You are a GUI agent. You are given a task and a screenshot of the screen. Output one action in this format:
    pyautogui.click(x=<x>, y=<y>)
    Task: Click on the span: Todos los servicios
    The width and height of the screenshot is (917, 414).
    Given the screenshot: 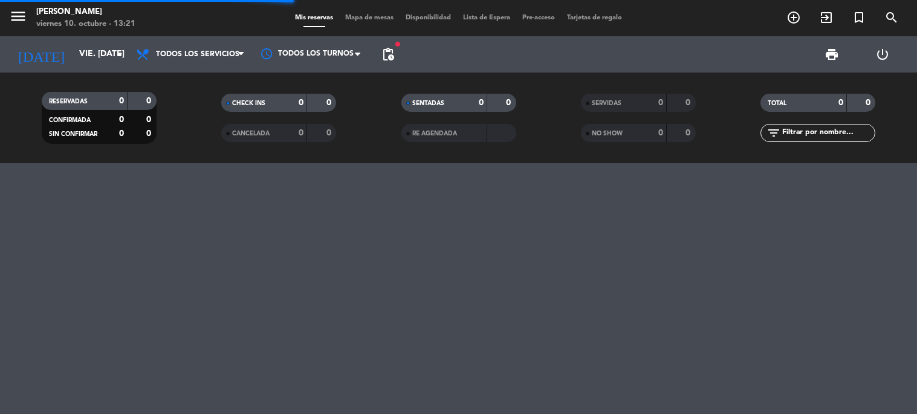 What is the action you would take?
    pyautogui.click(x=198, y=54)
    